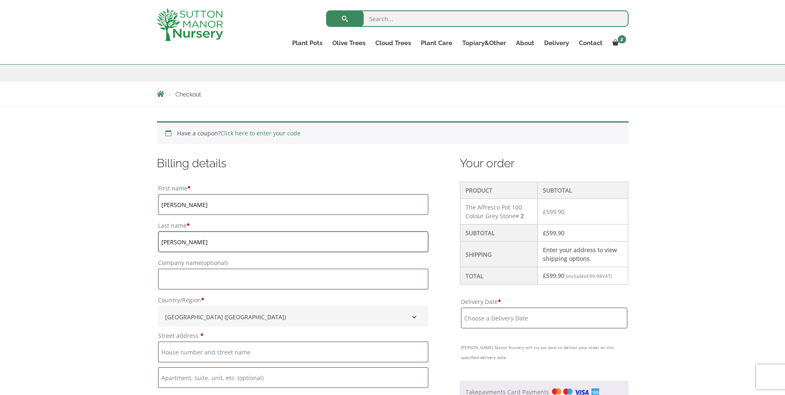 The height and width of the screenshot is (395, 785). What do you see at coordinates (436, 43) in the screenshot?
I see `a: Plant Care` at bounding box center [436, 43].